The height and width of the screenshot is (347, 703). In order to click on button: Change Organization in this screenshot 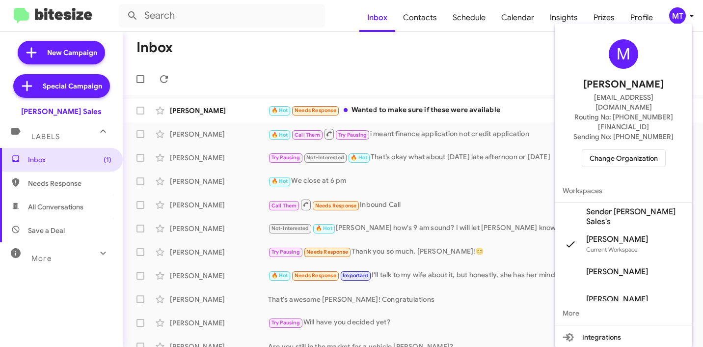, I will do `click(623, 158)`.